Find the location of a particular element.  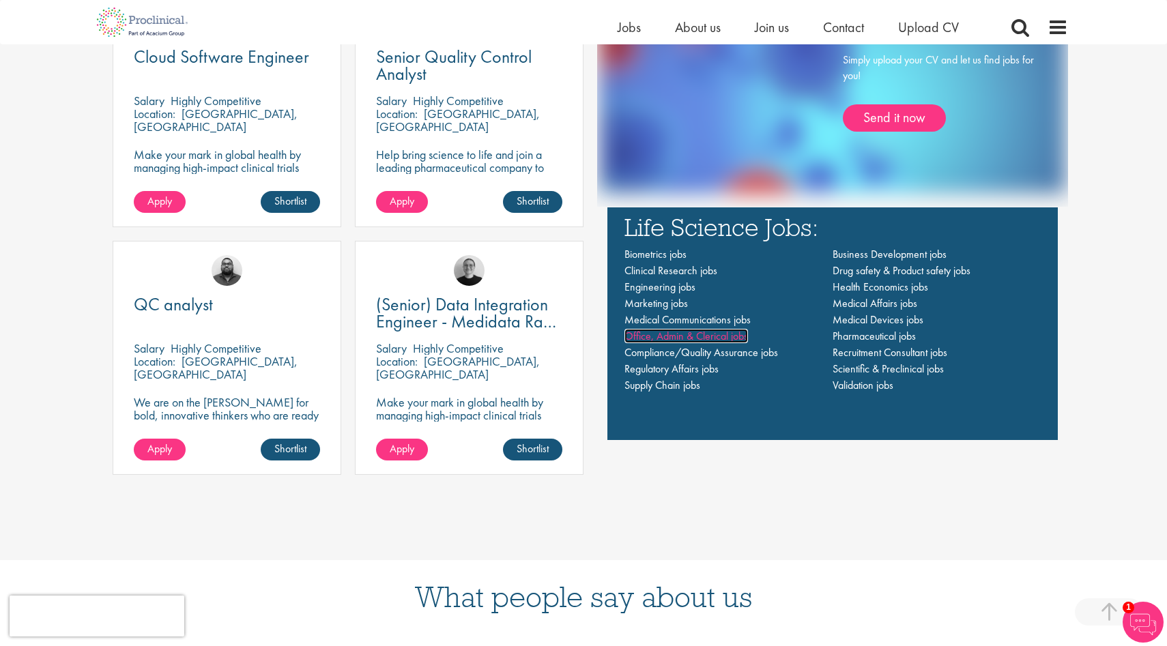

img: Emma Pretorious is located at coordinates (469, 270).